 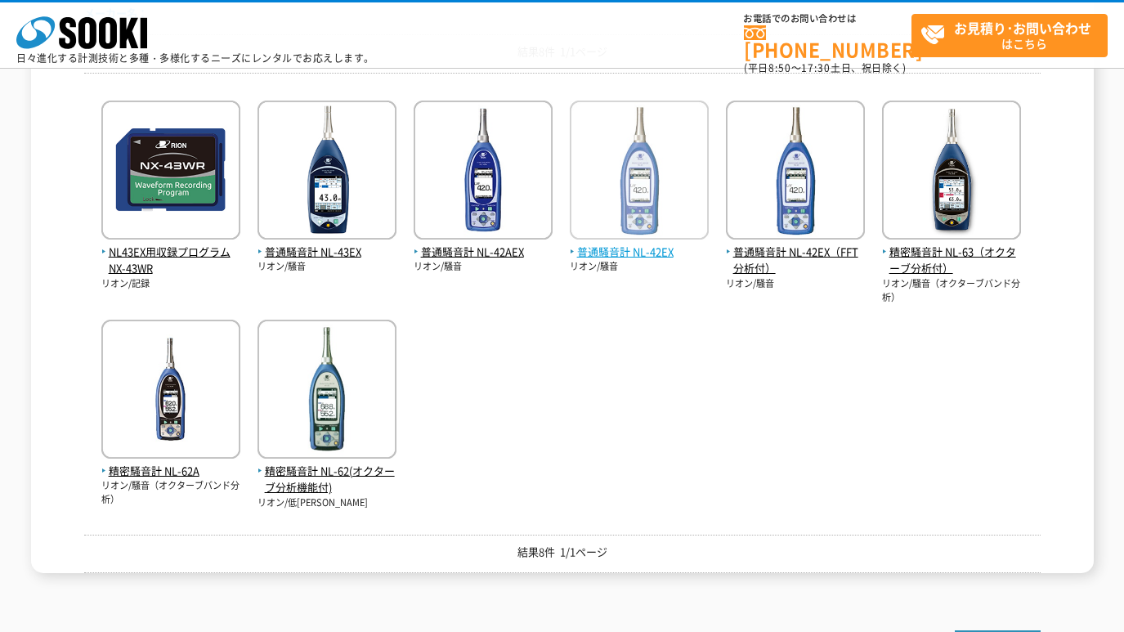 What do you see at coordinates (327, 391) in the screenshot?
I see `img: NL-62(オクターブ分析機能付)` at bounding box center [327, 391].